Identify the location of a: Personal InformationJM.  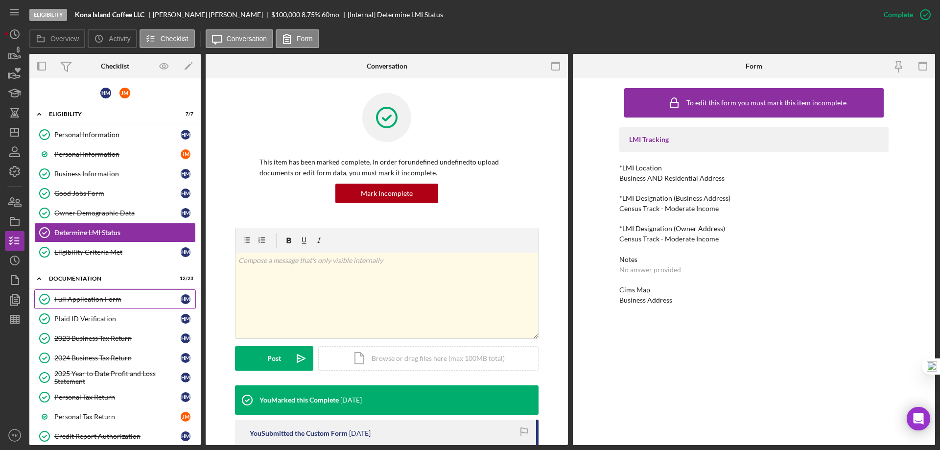
(115, 154).